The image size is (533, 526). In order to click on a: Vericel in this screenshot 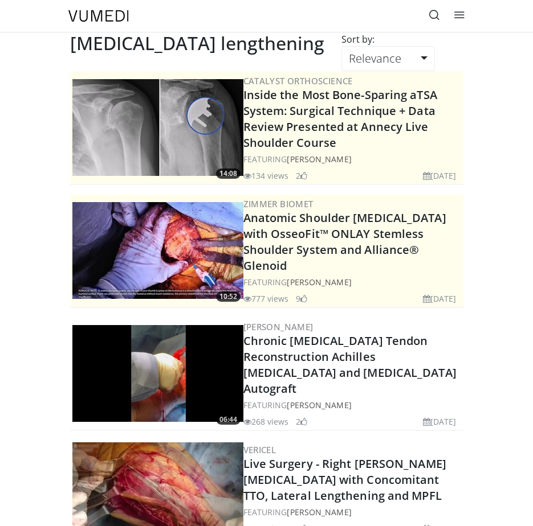, I will do `click(260, 450)`.